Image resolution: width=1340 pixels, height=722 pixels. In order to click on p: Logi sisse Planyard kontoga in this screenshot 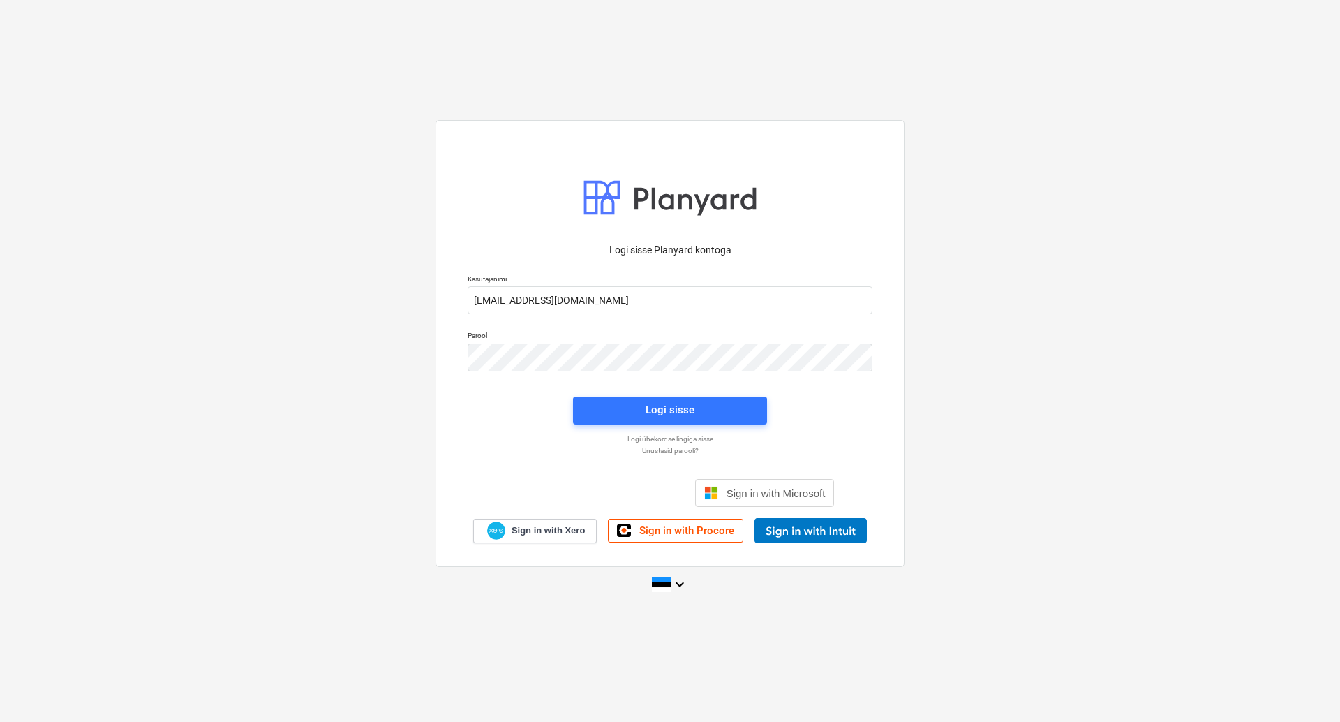, I will do `click(670, 250)`.